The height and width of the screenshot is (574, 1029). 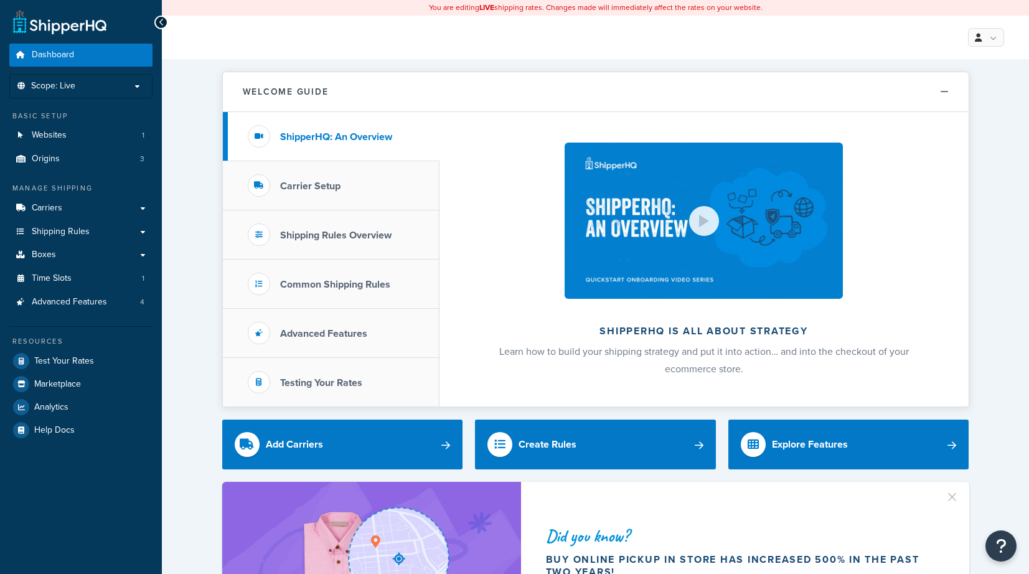 I want to click on h3: Common Shipping Rules, so click(x=335, y=285).